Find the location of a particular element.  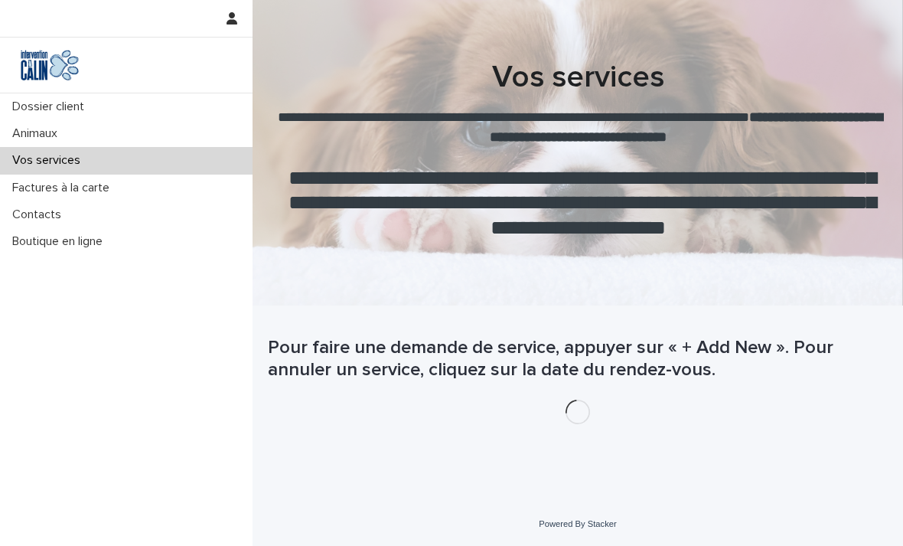

a: Powered By Stacker is located at coordinates (577, 523).